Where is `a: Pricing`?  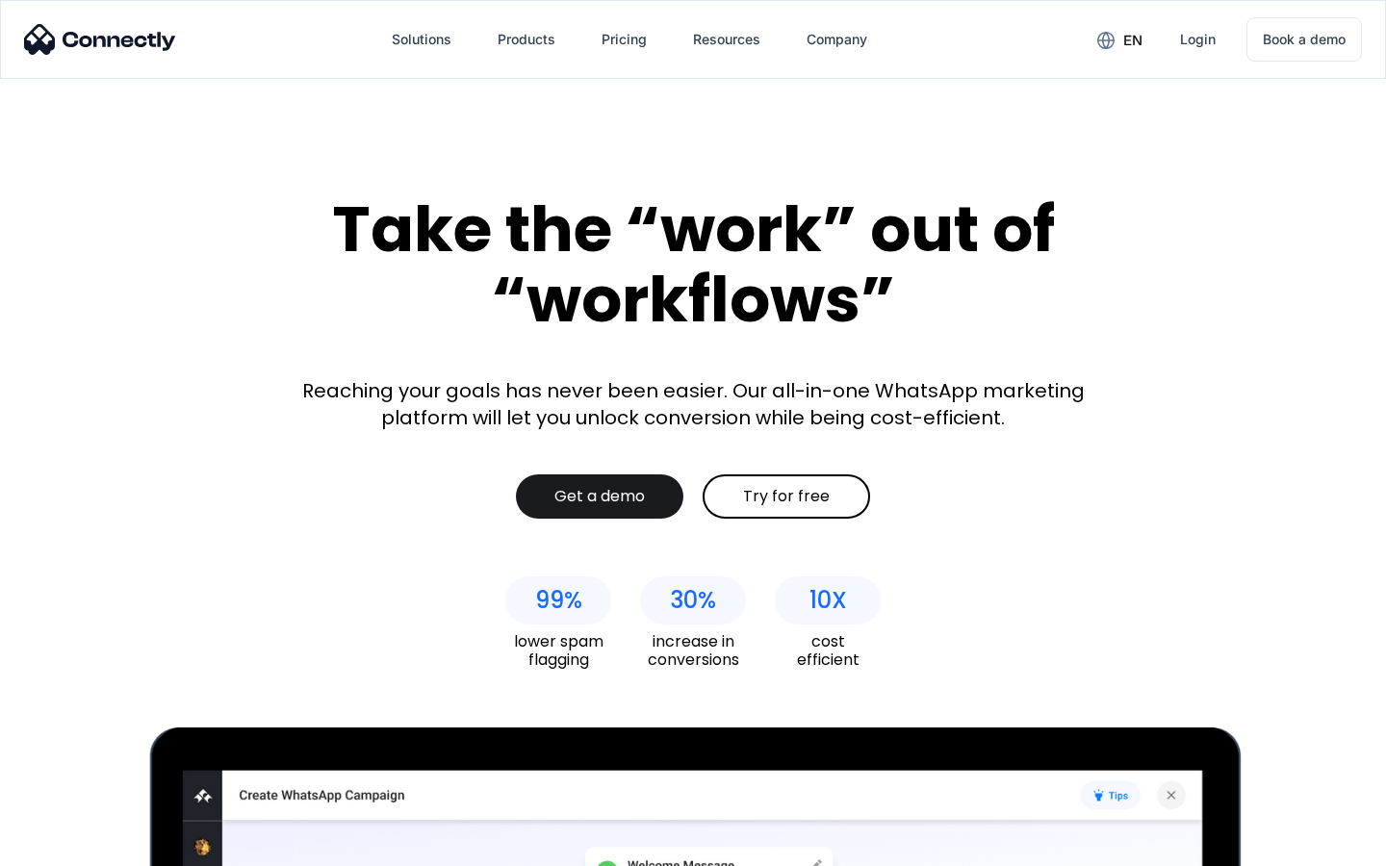 a: Pricing is located at coordinates (624, 39).